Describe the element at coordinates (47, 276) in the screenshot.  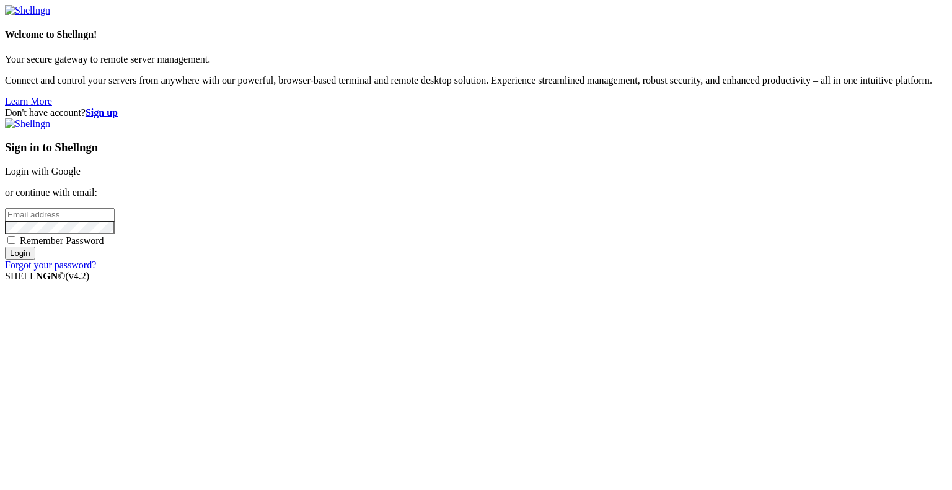
I see `b: NGN` at that location.